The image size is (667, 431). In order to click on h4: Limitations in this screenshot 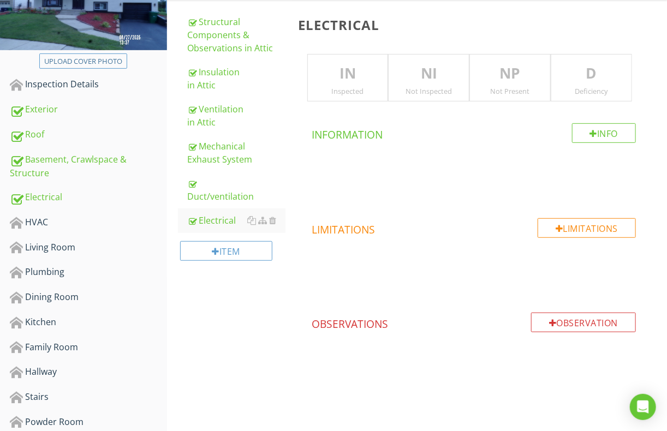, I will do `click(474, 228)`.